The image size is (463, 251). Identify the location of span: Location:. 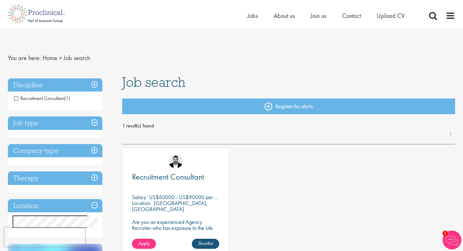
(141, 203).